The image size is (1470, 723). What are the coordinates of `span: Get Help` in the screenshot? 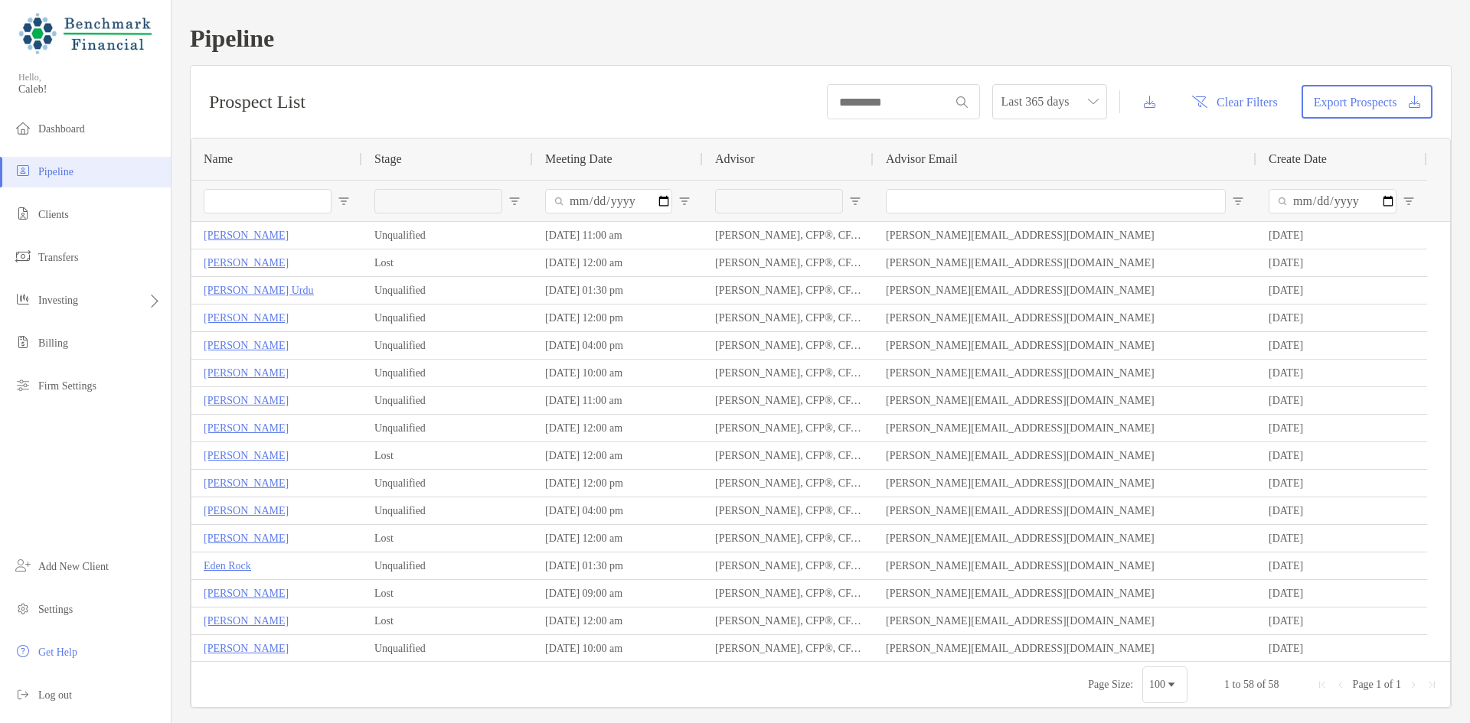 It's located at (57, 652).